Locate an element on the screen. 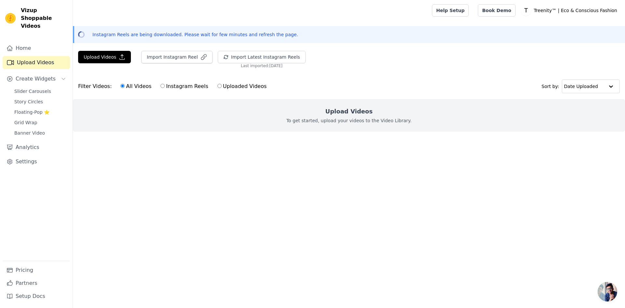  a: Open chat is located at coordinates (608, 292).